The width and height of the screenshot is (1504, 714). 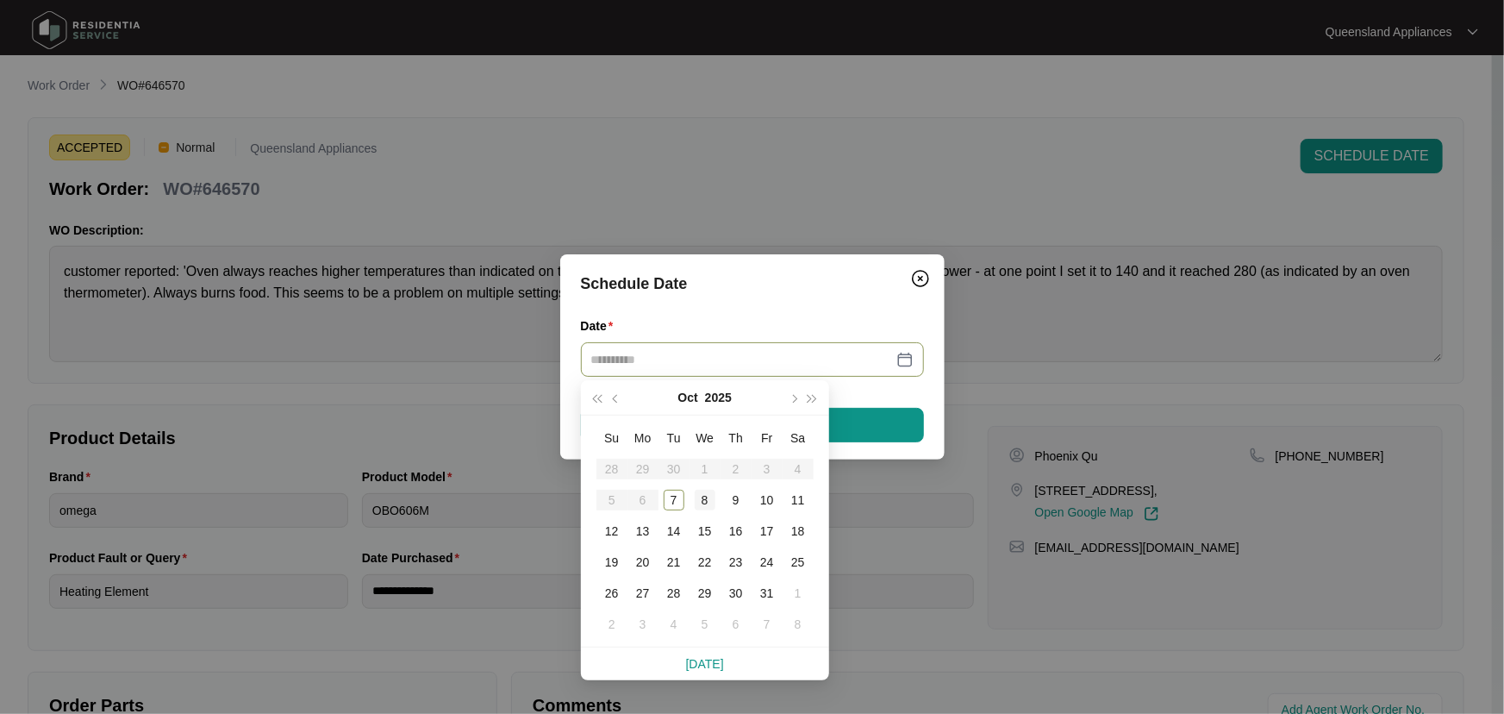 I want to click on div: 28, so click(x=674, y=593).